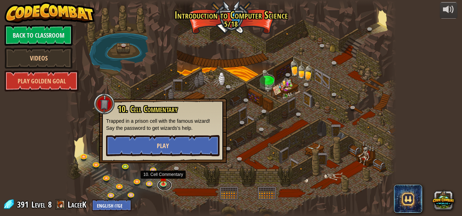 Image resolution: width=462 pixels, height=216 pixels. Describe the element at coordinates (163, 146) in the screenshot. I see `span: Play` at that location.